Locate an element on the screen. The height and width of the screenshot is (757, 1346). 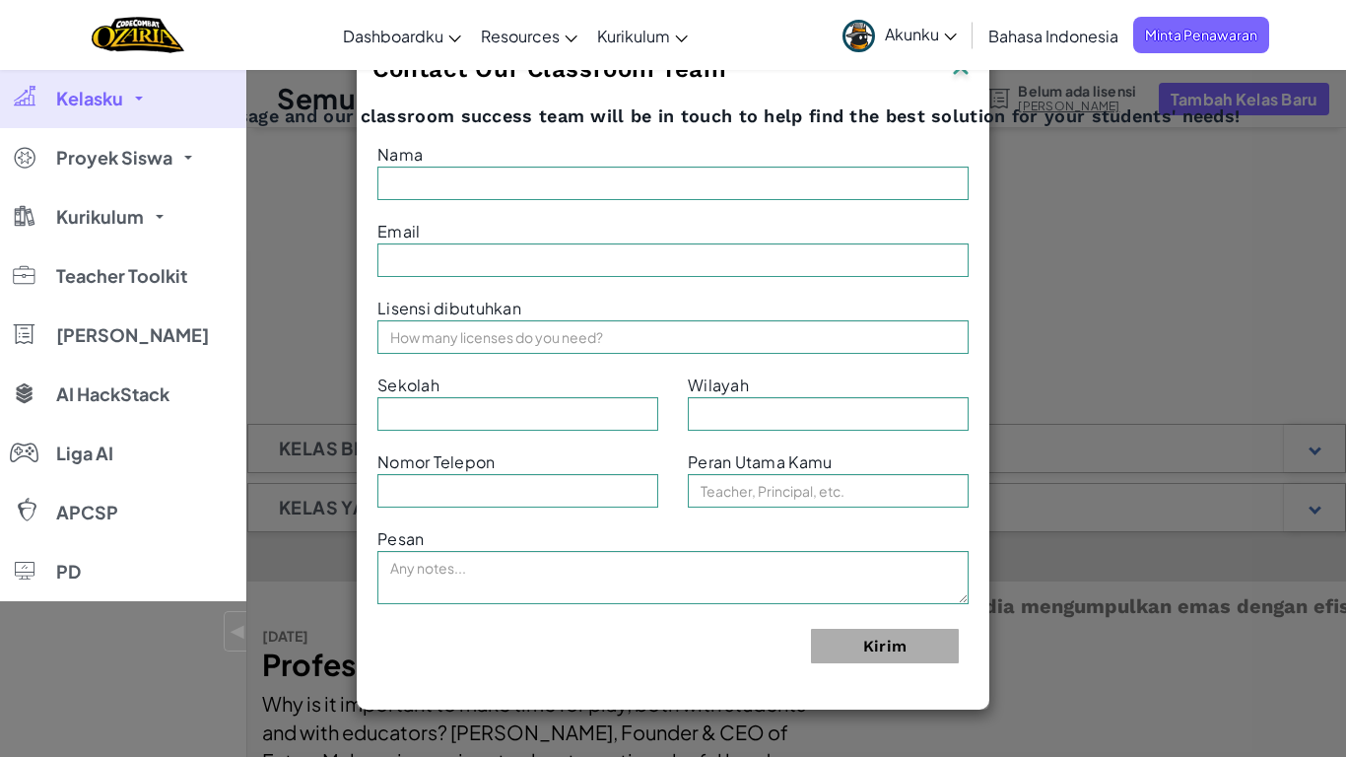
a: Akunku is located at coordinates (900, 34).